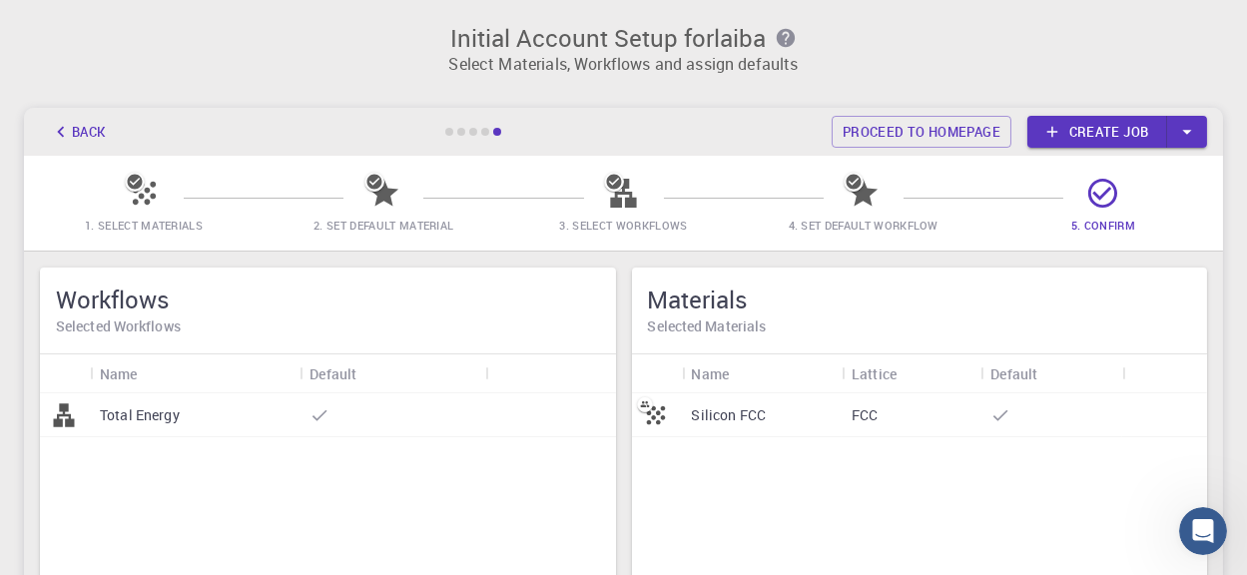 The image size is (1247, 575). I want to click on span: 1. Select Materials, so click(144, 225).